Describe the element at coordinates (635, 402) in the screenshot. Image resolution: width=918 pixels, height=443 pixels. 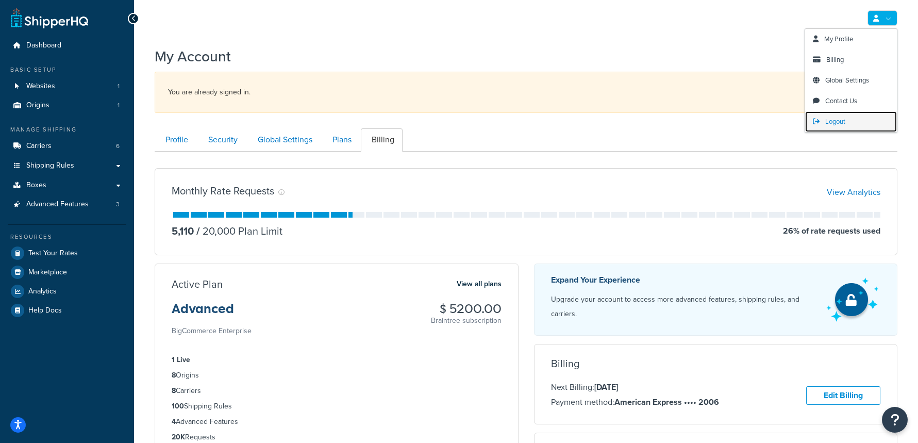
I see `p: Payment method:` at that location.